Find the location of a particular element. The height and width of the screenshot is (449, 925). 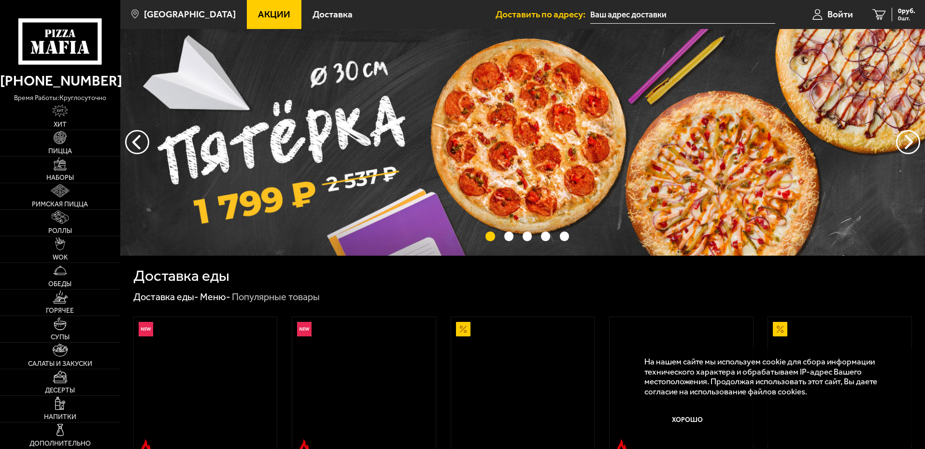

p: На нашем сайте мы используем cookie для сбора информации технического характера и обрабатываем IP... is located at coordinates (770, 376).